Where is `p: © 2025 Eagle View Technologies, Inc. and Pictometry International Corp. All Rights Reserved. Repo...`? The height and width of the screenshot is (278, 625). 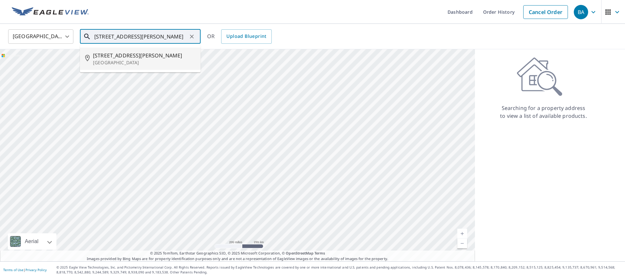 p: © 2025 Eagle View Technologies, Inc. and Pictometry International Corp. All Rights Reserved. Repo... is located at coordinates (339, 270).